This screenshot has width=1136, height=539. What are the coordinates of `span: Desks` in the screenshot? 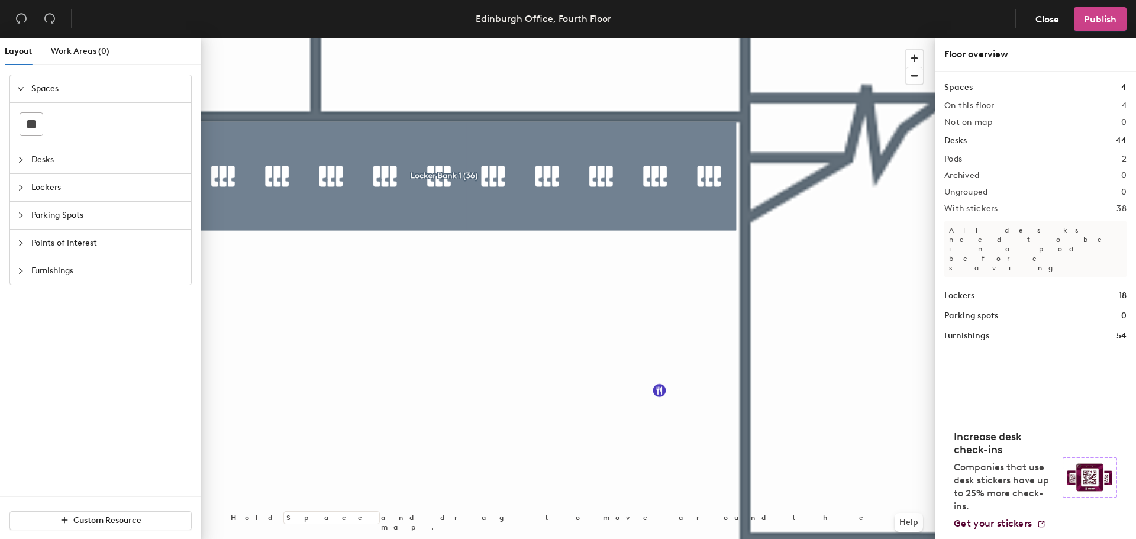 It's located at (108, 160).